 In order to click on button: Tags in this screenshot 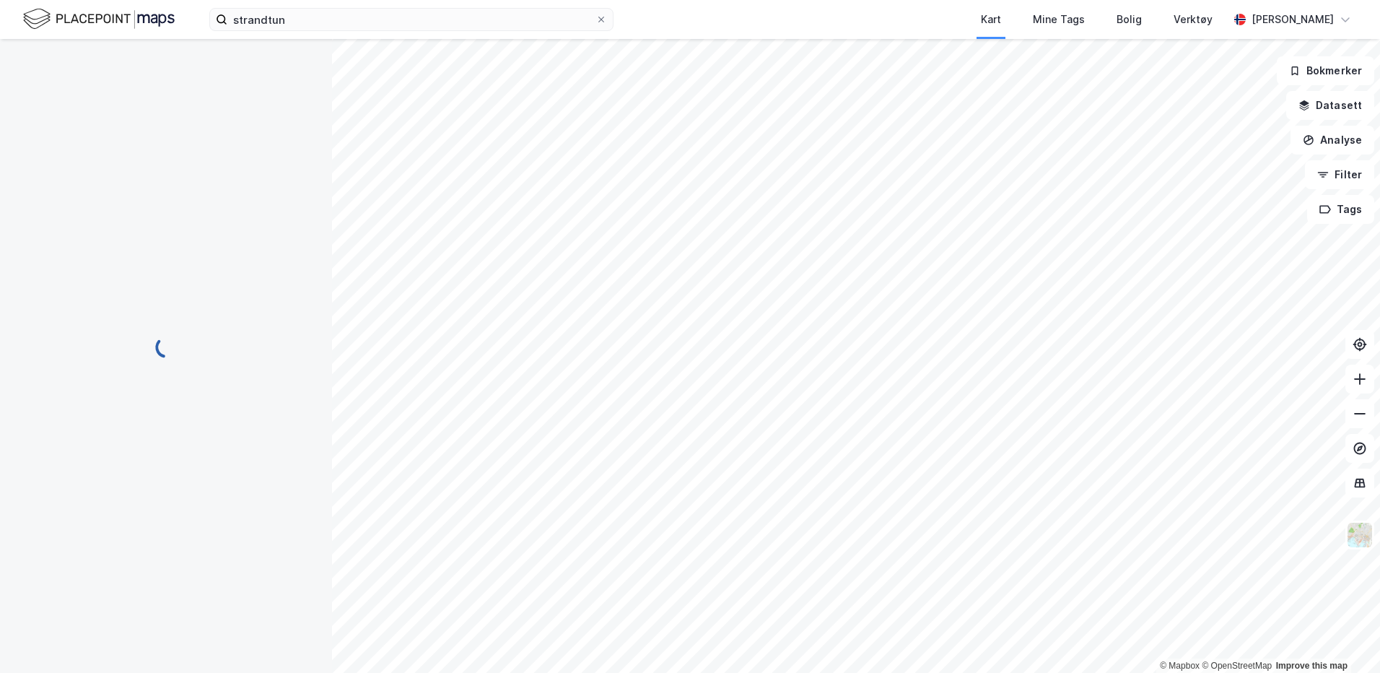, I will do `click(1341, 209)`.